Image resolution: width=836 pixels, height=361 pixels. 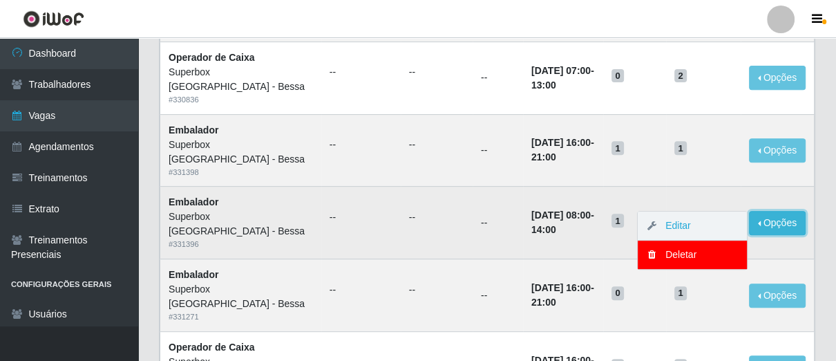 What do you see at coordinates (671, 225) in the screenshot?
I see `a: Editar` at bounding box center [671, 225].